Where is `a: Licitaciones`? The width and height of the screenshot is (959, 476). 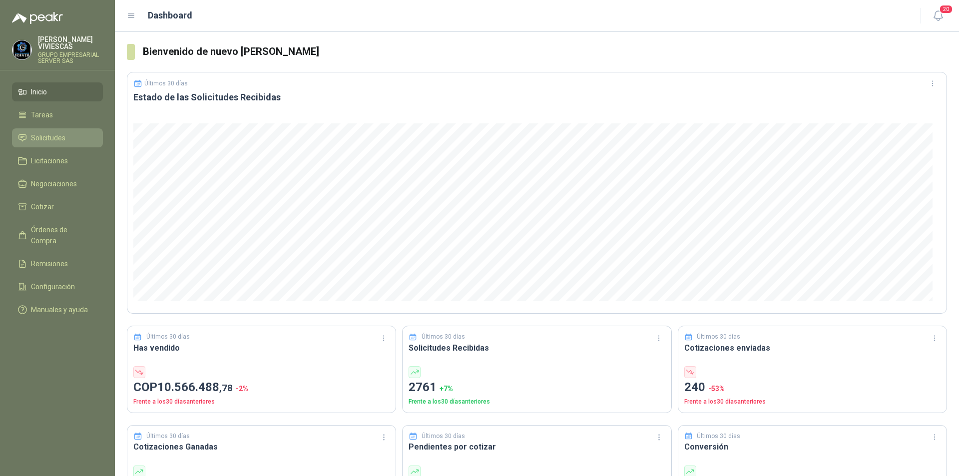
a: Licitaciones is located at coordinates (57, 161).